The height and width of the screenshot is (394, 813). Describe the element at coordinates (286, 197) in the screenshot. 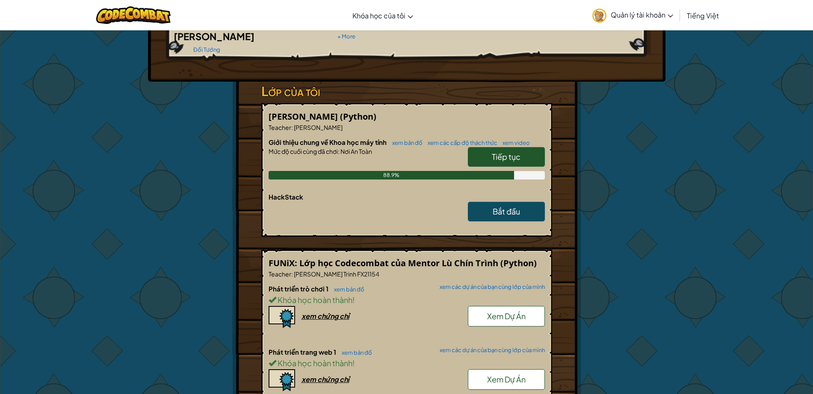

I see `span: HackStack` at that location.